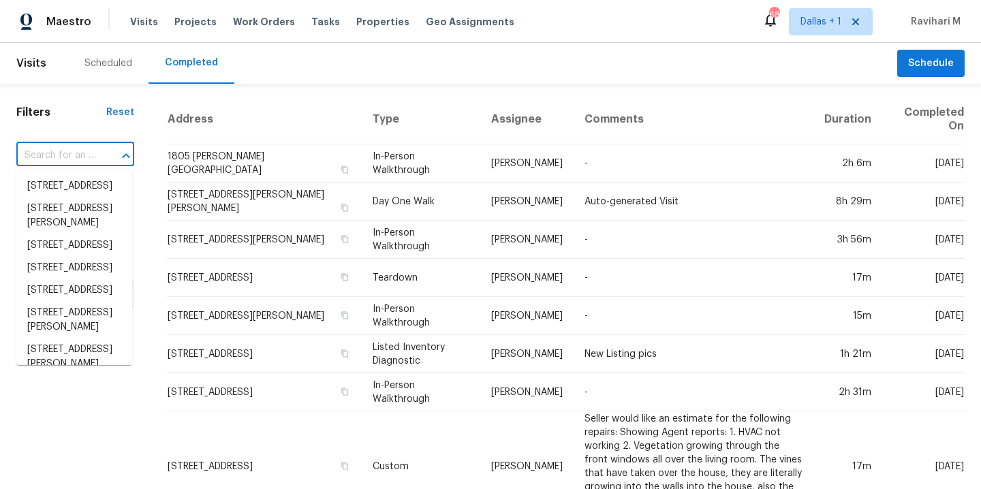  I want to click on td: Teardown, so click(421, 278).